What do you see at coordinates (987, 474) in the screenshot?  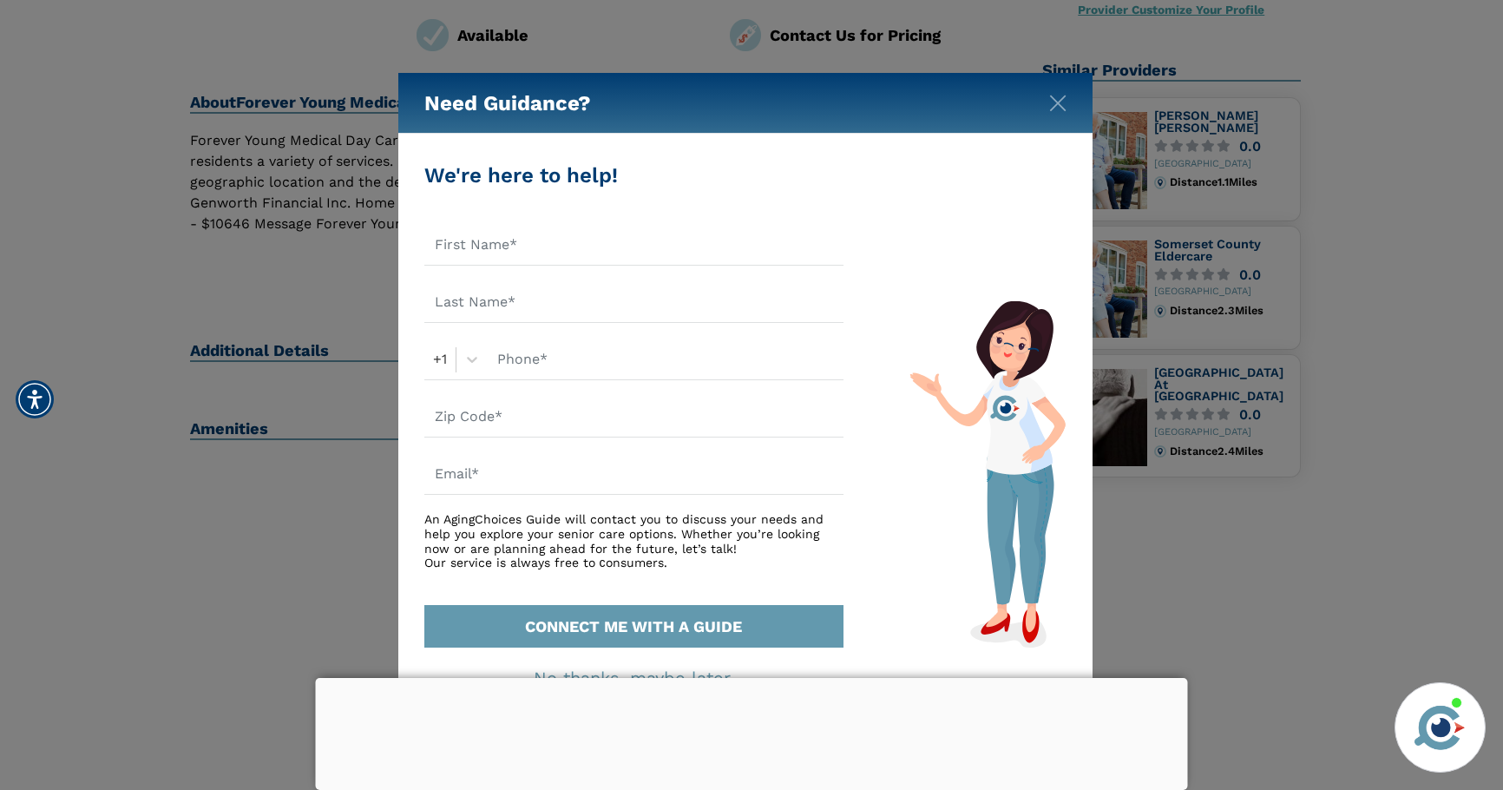 I see `img: match-guide-form.svg` at bounding box center [987, 474].